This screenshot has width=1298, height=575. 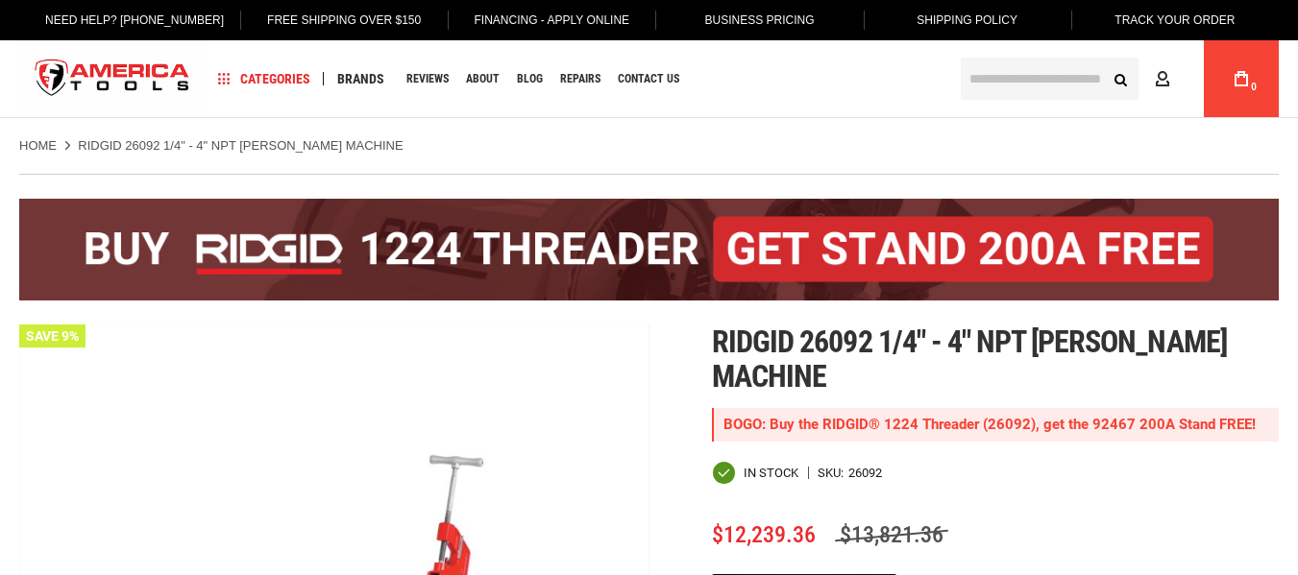 I want to click on div: 26092, so click(x=864, y=473).